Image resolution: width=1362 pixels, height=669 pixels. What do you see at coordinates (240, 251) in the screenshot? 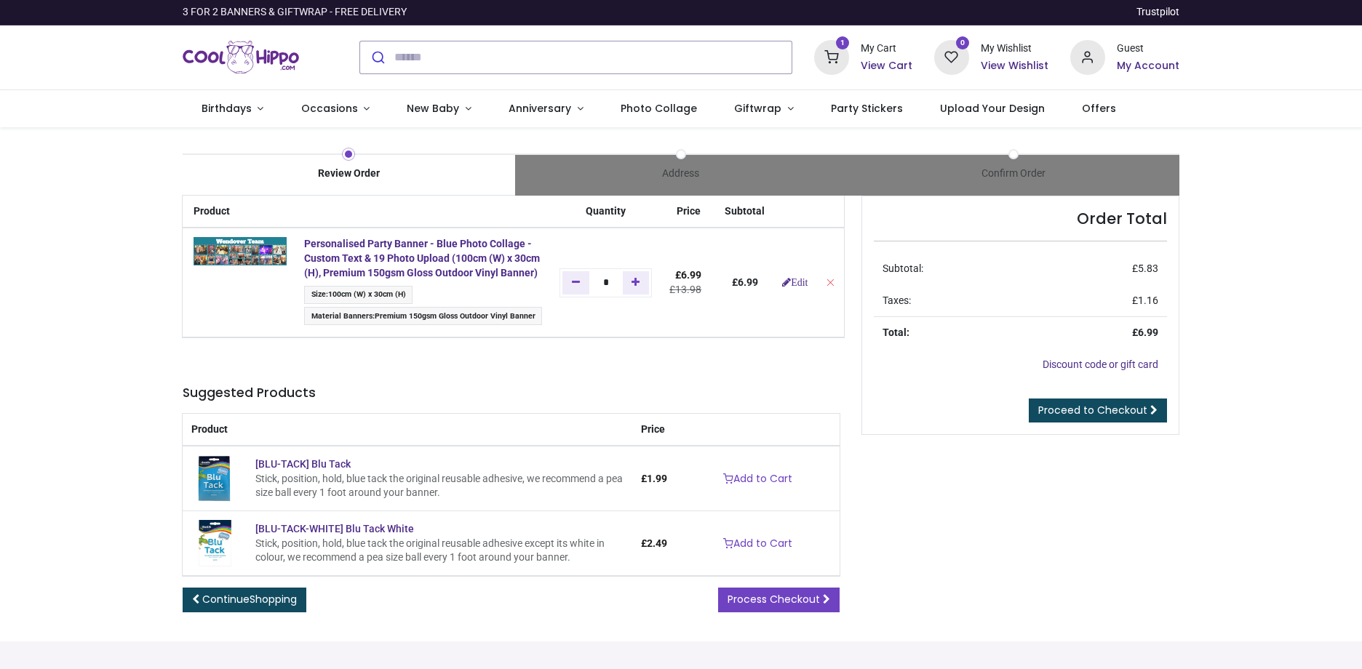
I see `img: AWzAZ4enhQBnAAAAAElFTkSuQmCC` at bounding box center [240, 251].